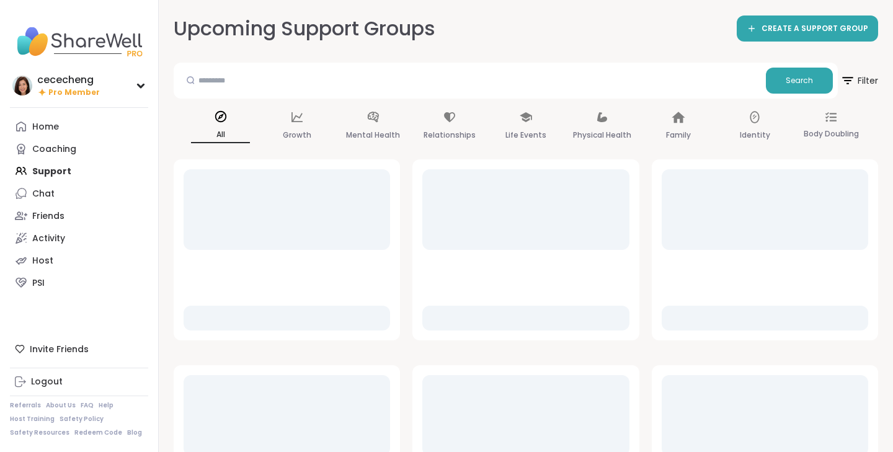  Describe the element at coordinates (48, 216) in the screenshot. I see `div: Friends` at that location.